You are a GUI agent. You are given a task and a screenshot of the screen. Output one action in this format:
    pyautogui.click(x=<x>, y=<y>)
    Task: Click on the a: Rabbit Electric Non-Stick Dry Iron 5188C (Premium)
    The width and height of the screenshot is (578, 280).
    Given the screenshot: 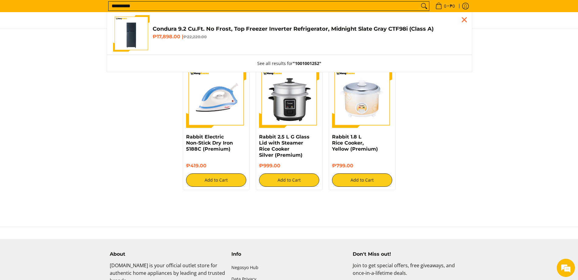 What is the action you would take?
    pyautogui.click(x=210, y=143)
    